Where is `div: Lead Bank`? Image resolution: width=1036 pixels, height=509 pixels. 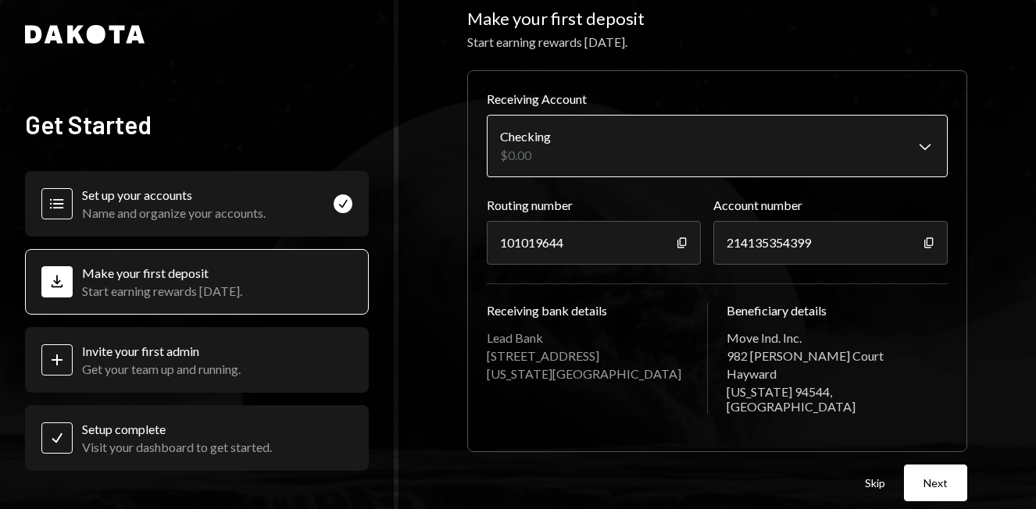 div: Lead Bank is located at coordinates (598, 337).